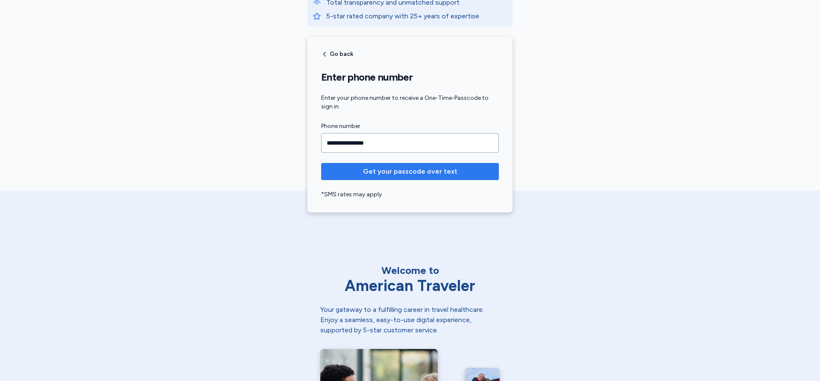 This screenshot has width=820, height=381. Describe the element at coordinates (410, 126) in the screenshot. I see `label: Phone number` at that location.